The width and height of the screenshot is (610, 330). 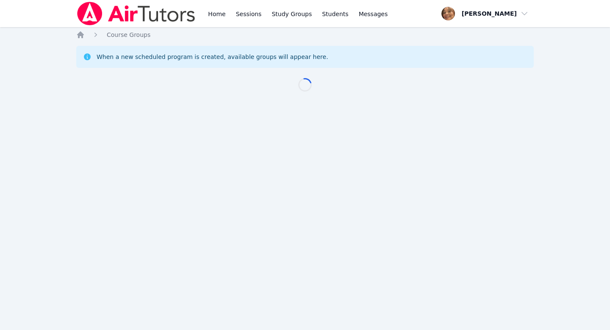 I want to click on div: When a new scheduled program is created, available groups will appear here., so click(x=212, y=57).